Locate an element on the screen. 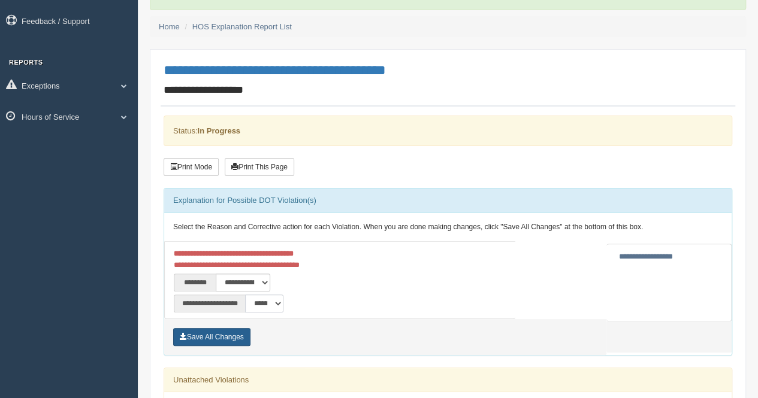 The width and height of the screenshot is (758, 398). button: Print This Page is located at coordinates (259, 167).